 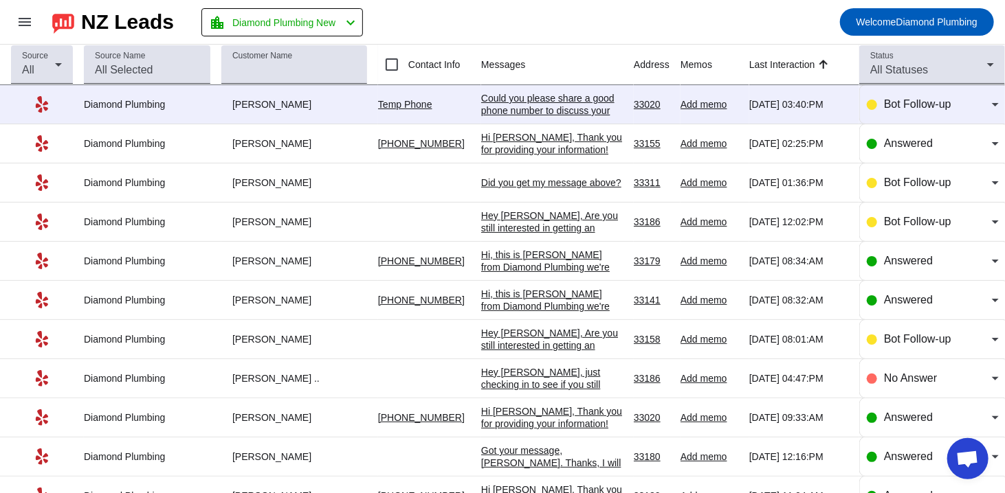 What do you see at coordinates (917, 22) in the screenshot?
I see `span: Diamond Plumbing` at bounding box center [917, 22].